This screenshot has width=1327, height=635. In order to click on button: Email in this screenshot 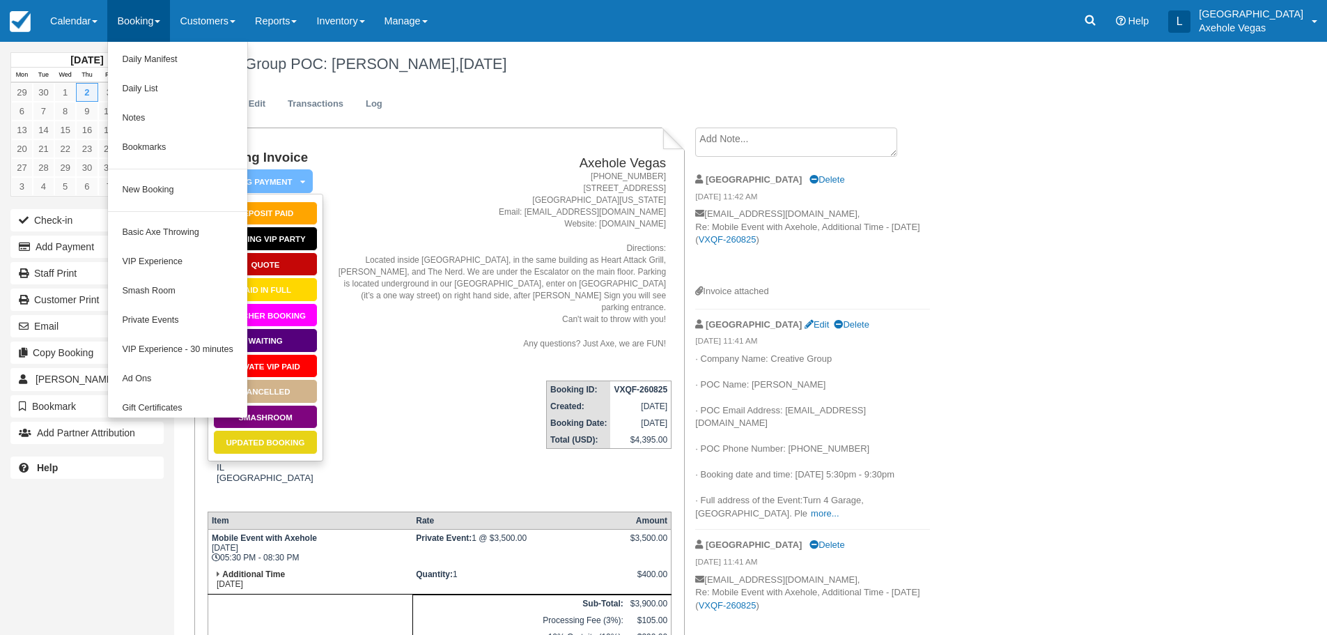, I will do `click(87, 326)`.